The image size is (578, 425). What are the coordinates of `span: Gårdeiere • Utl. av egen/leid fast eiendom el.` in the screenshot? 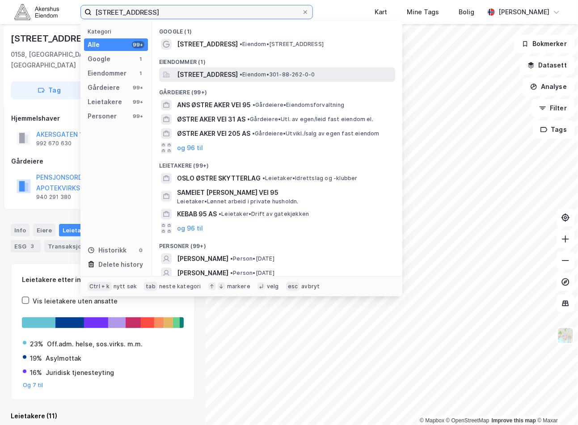 It's located at (310, 119).